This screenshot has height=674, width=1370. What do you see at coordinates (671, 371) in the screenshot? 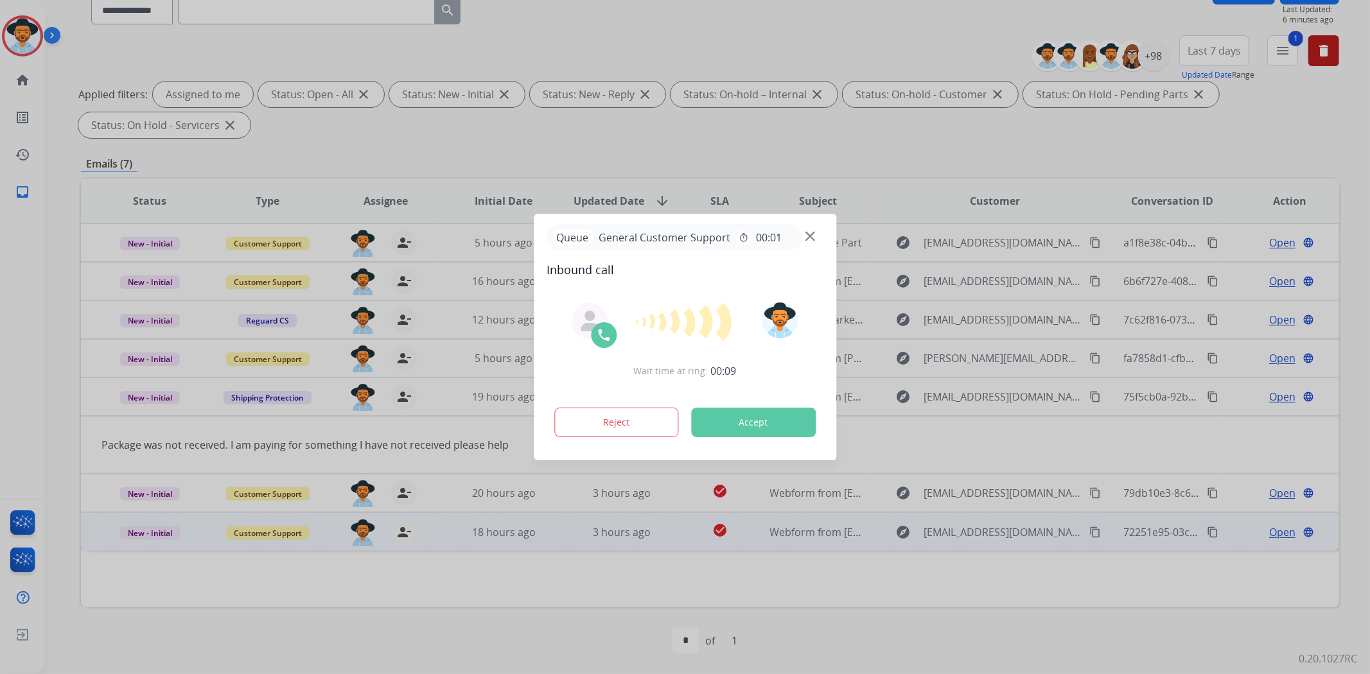
I see `span: Wait time at ring:` at bounding box center [671, 371].